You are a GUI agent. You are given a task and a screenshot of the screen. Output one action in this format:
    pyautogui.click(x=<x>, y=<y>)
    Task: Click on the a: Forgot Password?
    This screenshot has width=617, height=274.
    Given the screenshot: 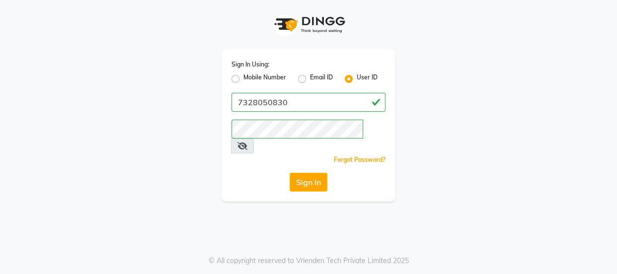 What is the action you would take?
    pyautogui.click(x=360, y=160)
    